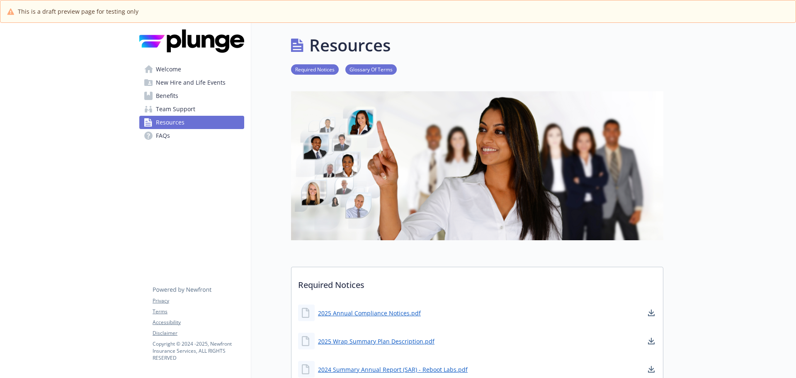  Describe the element at coordinates (192, 122) in the screenshot. I see `a: Resources` at that location.